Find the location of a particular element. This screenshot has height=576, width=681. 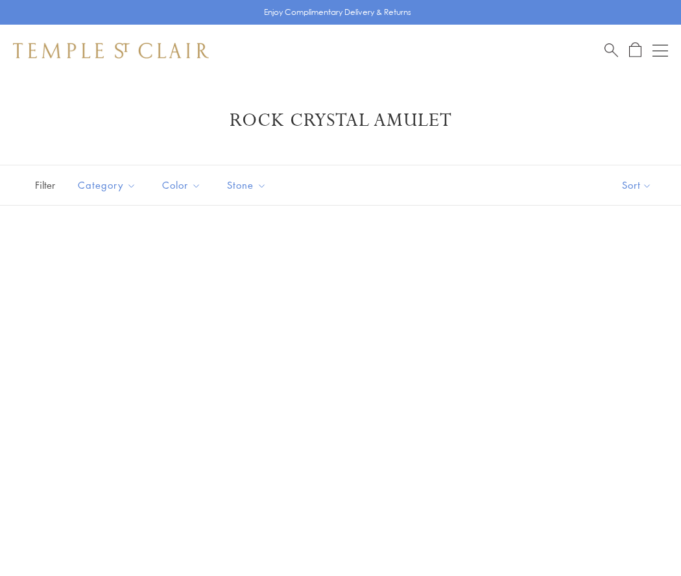

img: Temple St. Clair is located at coordinates (111, 51).